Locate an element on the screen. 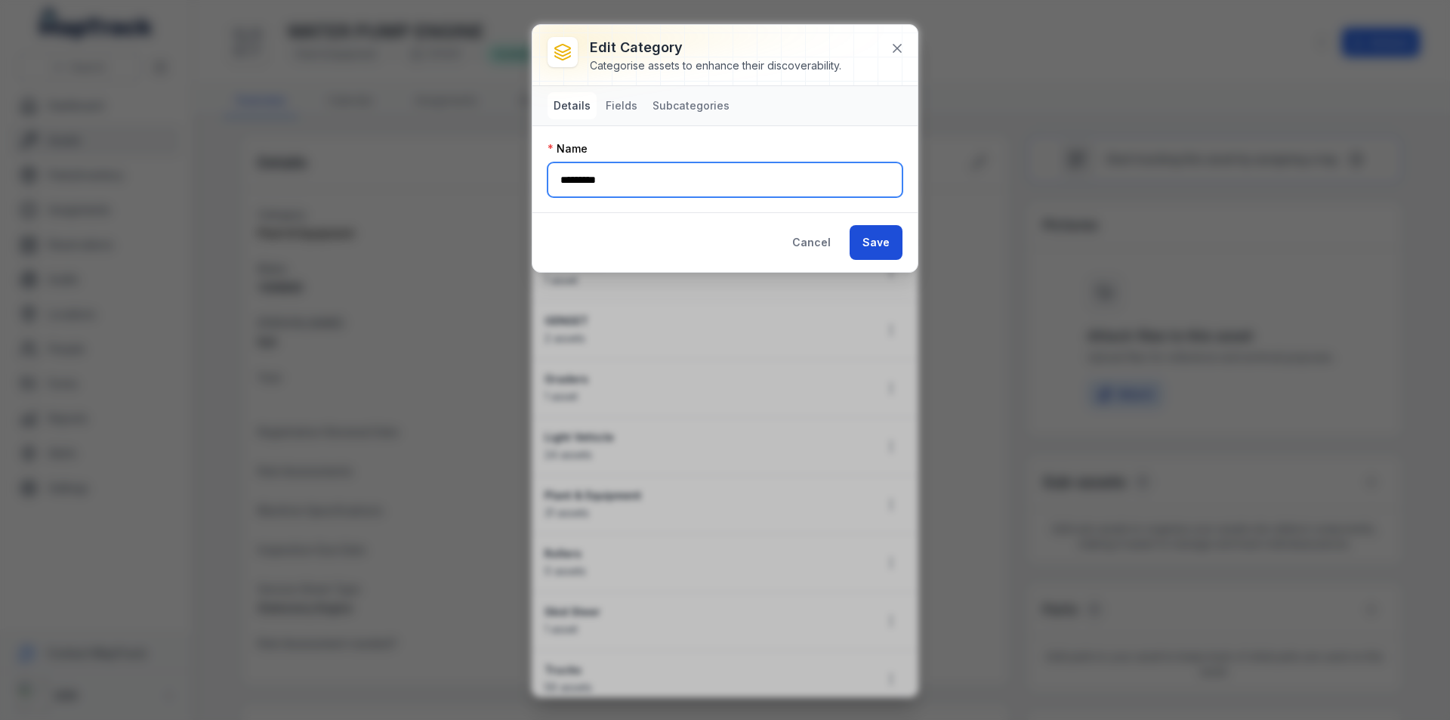 This screenshot has height=720, width=1450. div: Categorise assets to enhance their discoverability. is located at coordinates (715, 66).